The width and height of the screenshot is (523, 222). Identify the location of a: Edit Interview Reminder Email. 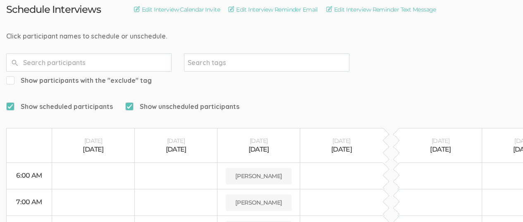
(273, 10).